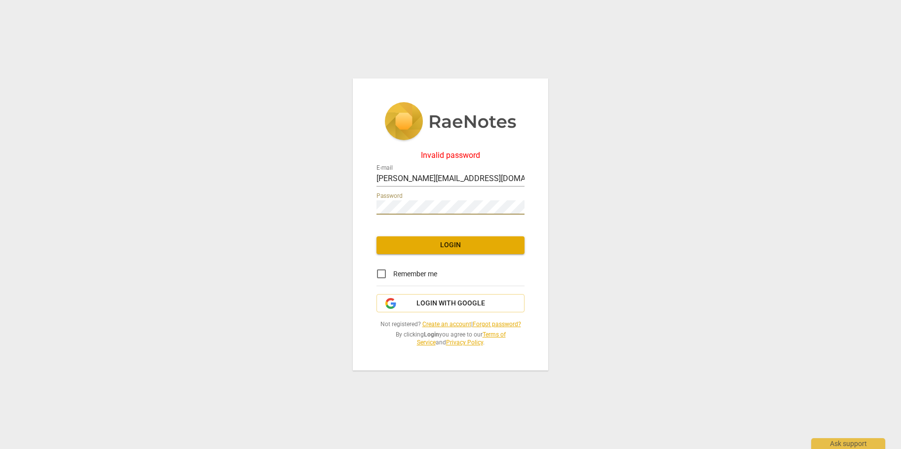 Image resolution: width=901 pixels, height=449 pixels. What do you see at coordinates (450, 155) in the screenshot?
I see `div: Invalid password` at bounding box center [450, 155].